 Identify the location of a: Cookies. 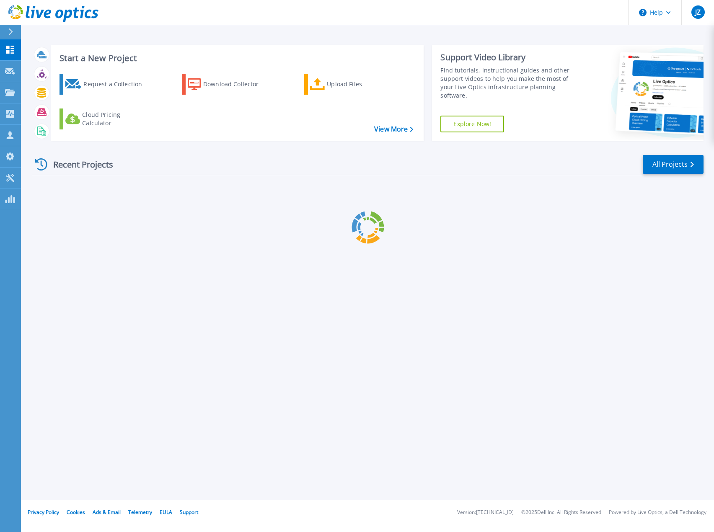
(76, 512).